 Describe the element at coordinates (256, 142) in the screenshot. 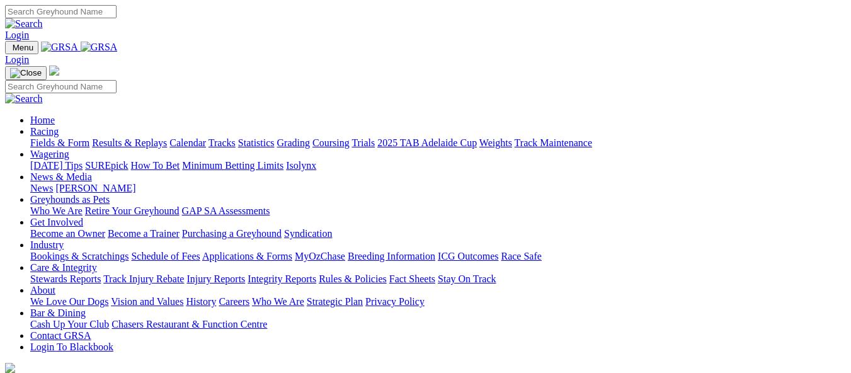

I see `a: Statistics` at that location.